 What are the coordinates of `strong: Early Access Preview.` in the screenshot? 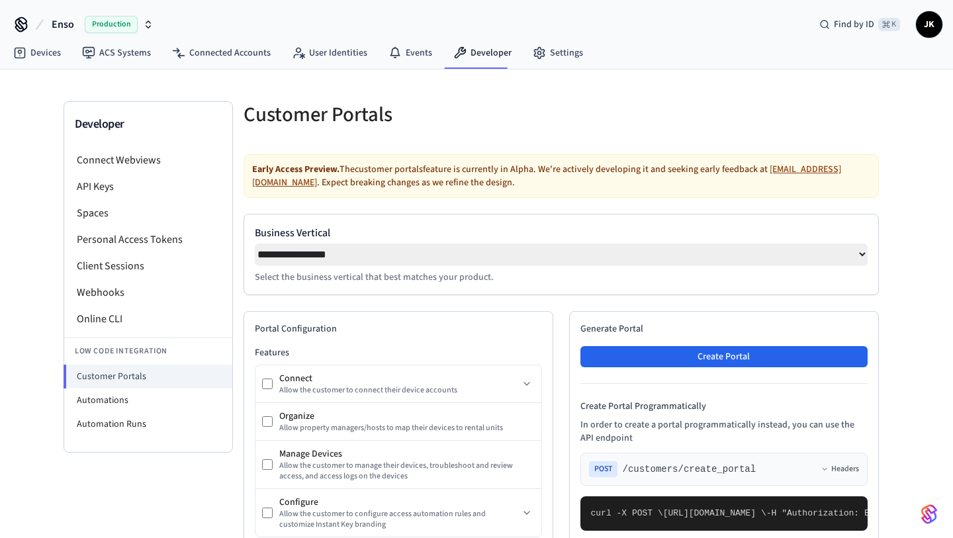 It's located at (296, 169).